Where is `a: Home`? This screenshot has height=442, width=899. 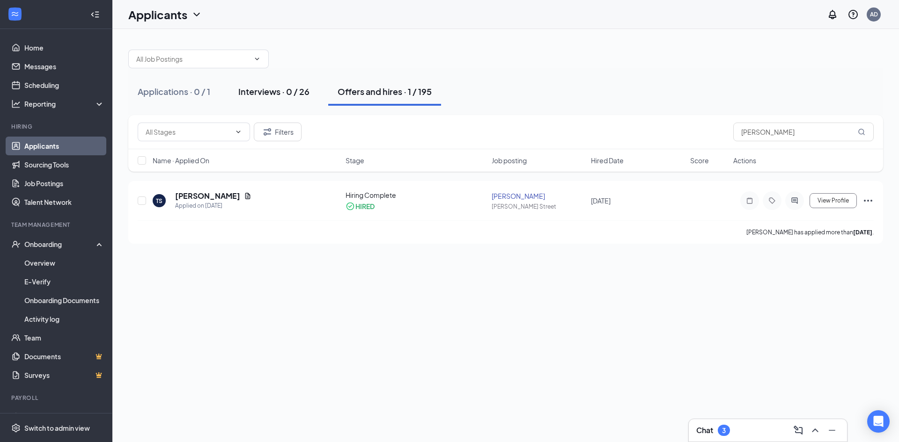
a: Home is located at coordinates (64, 48).